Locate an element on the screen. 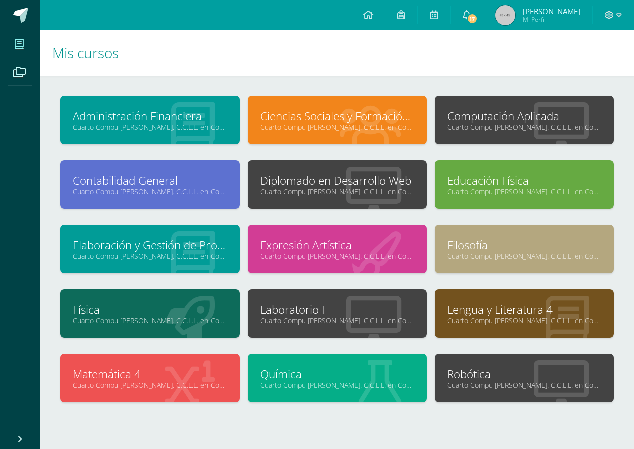  a: Elaboración y Gestión de Proyectos is located at coordinates (150, 245).